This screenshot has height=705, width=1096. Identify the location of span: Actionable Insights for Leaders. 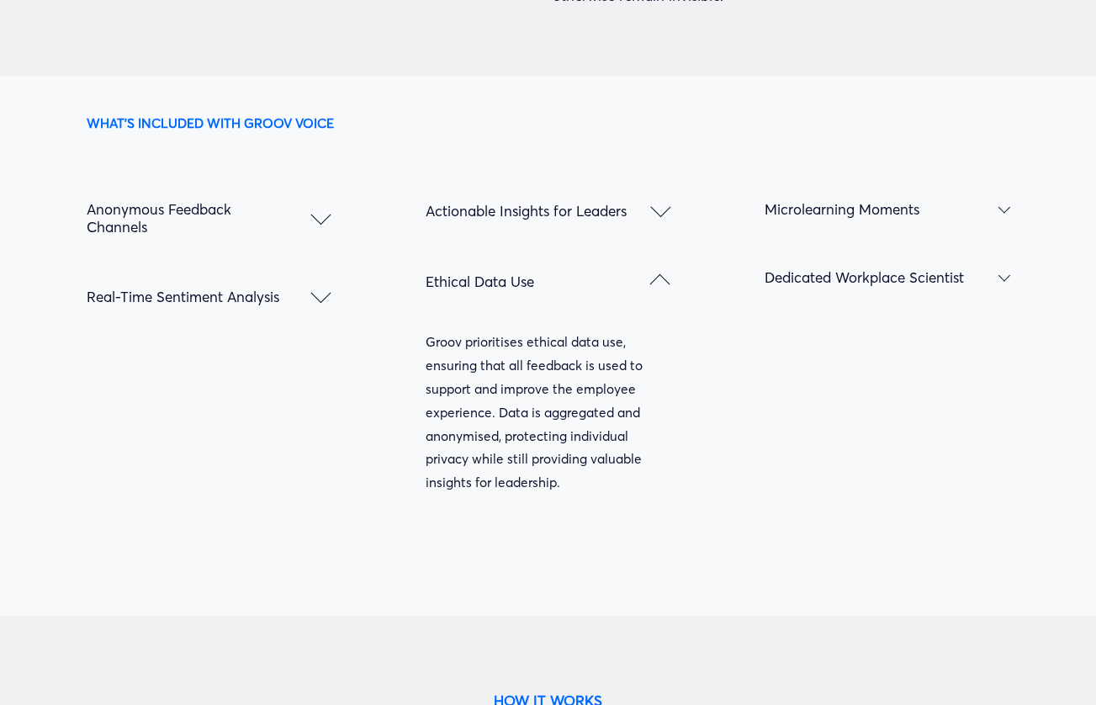
(537, 210).